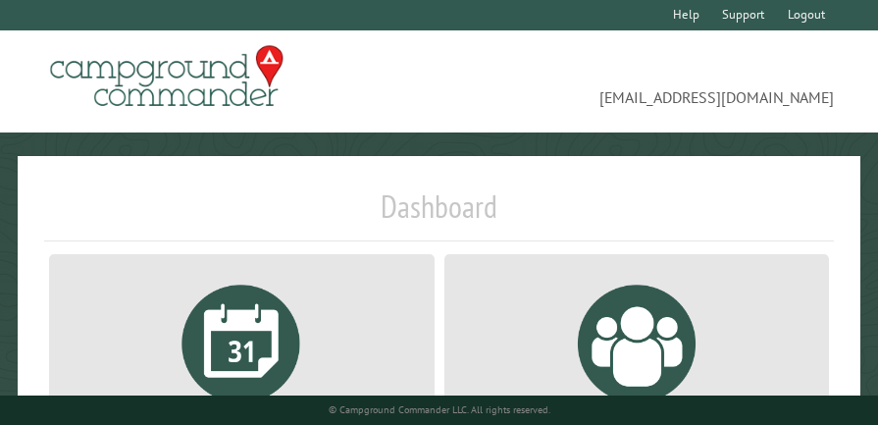 The image size is (878, 425). Describe the element at coordinates (440, 409) in the screenshot. I see `small: © Campground Commander LLC. All rights reserved.` at that location.